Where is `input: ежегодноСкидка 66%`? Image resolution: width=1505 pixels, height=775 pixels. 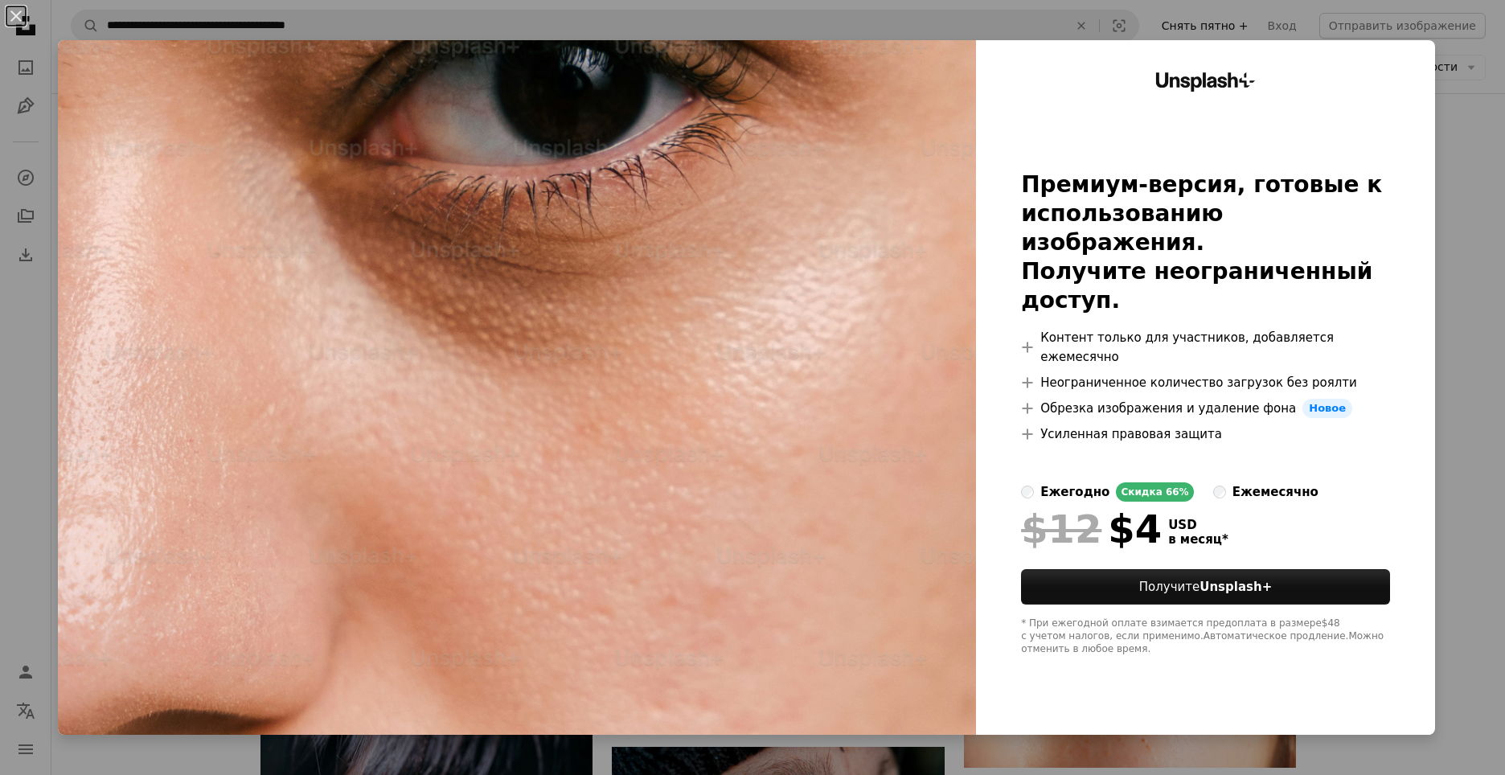
input: ежегодноСкидка 66% is located at coordinates (1027, 492).